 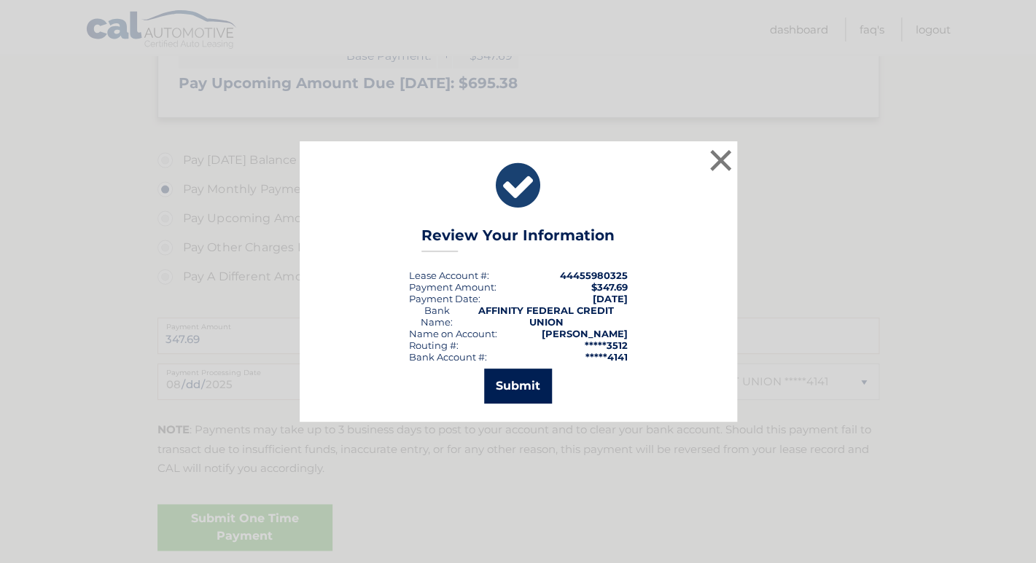 What do you see at coordinates (593, 275) in the screenshot?
I see `strong: 44455980325` at bounding box center [593, 275].